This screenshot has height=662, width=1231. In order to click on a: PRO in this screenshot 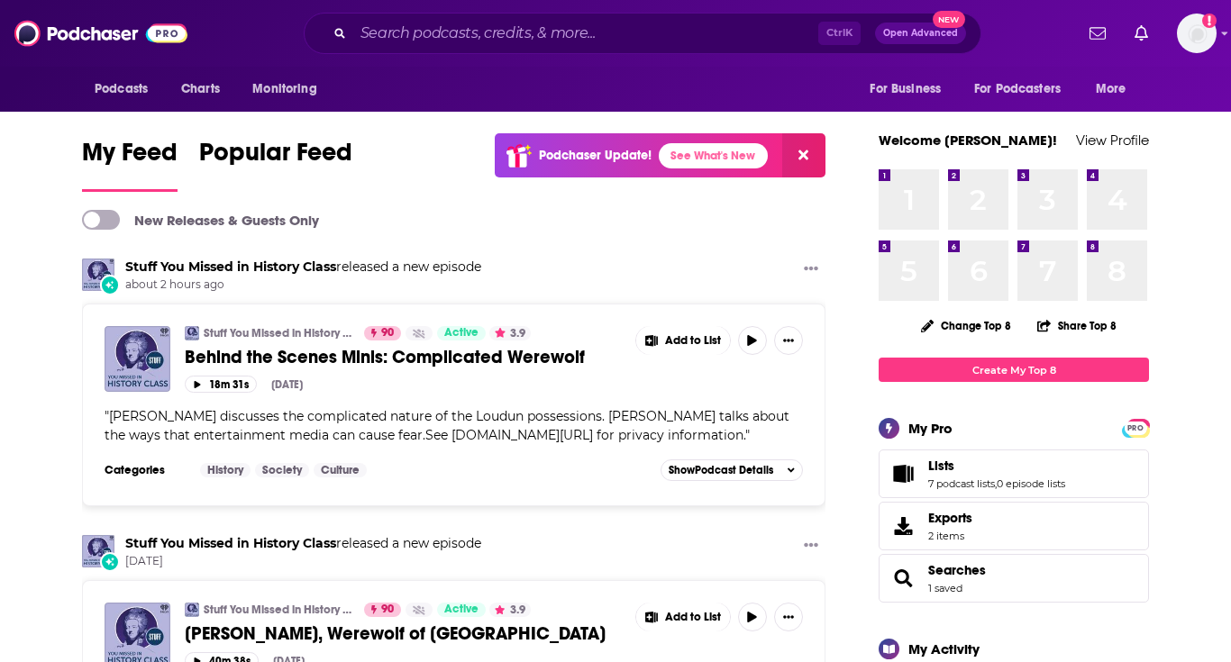, I will do `click(1136, 427)`.